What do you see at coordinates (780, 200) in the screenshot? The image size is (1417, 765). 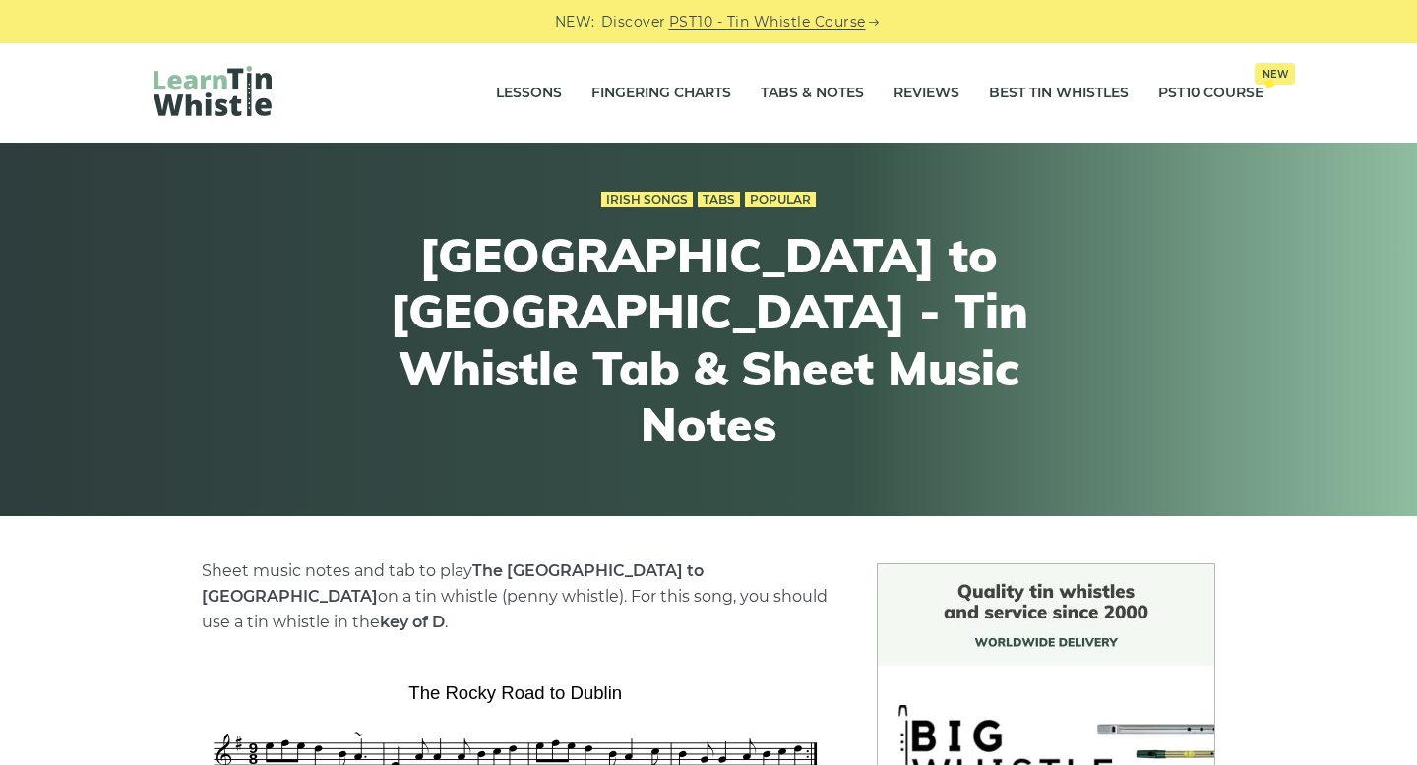 I see `a: Popular` at bounding box center [780, 200].